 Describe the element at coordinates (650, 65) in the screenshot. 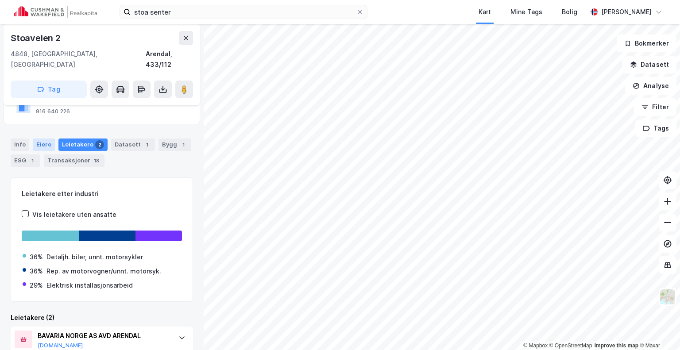

I see `button: Datasett` at that location.